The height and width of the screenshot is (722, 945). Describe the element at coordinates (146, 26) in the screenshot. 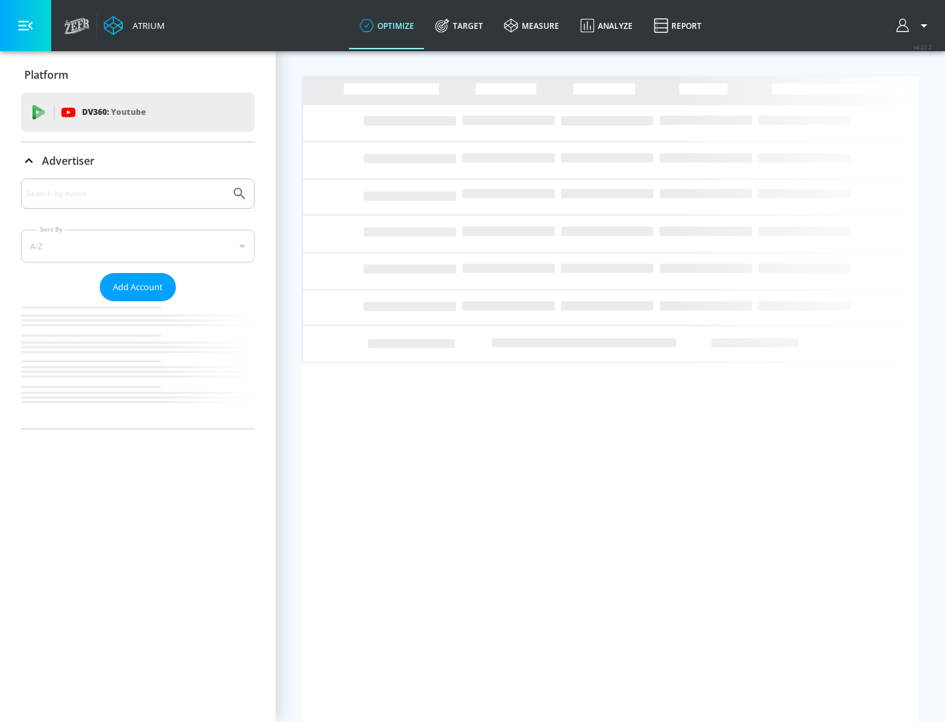

I see `div: Atrium` at that location.